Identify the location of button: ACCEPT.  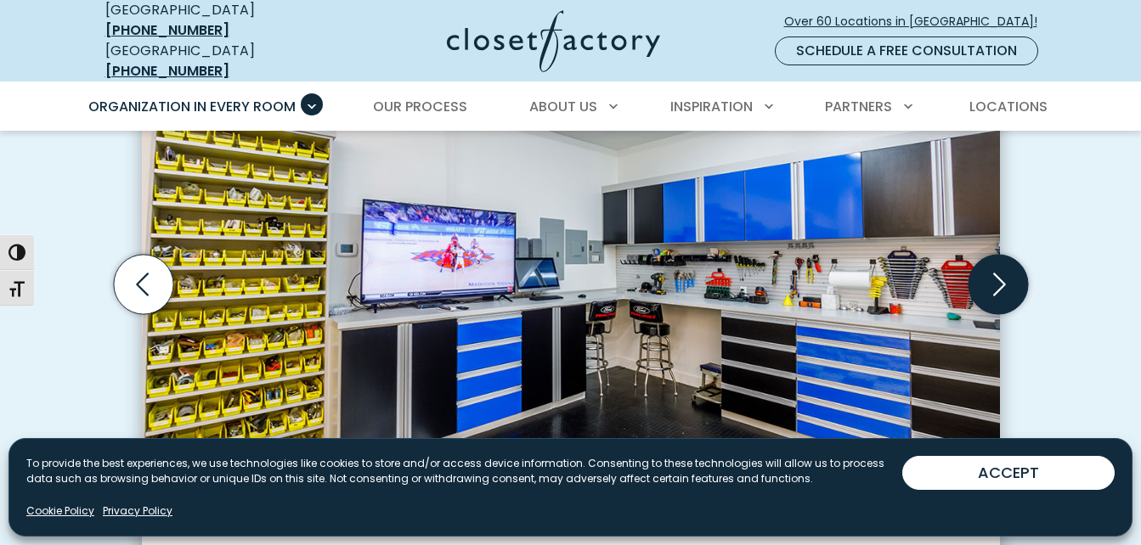
(1008, 473).